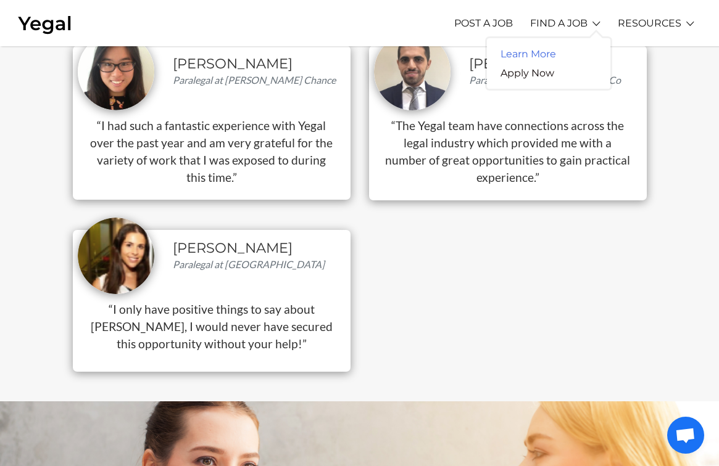  Describe the element at coordinates (528, 54) in the screenshot. I see `a: Learn More` at that location.